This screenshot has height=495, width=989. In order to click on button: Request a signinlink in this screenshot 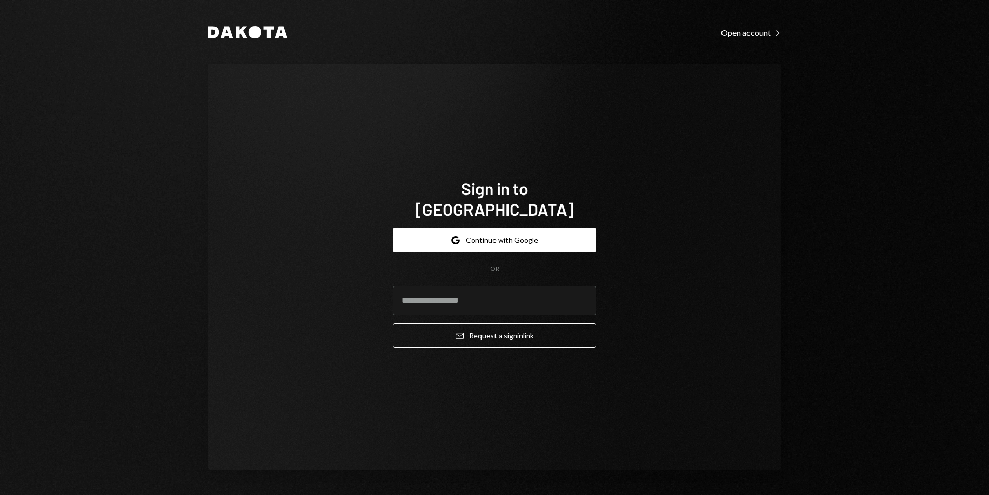, I will do `click(495, 335)`.